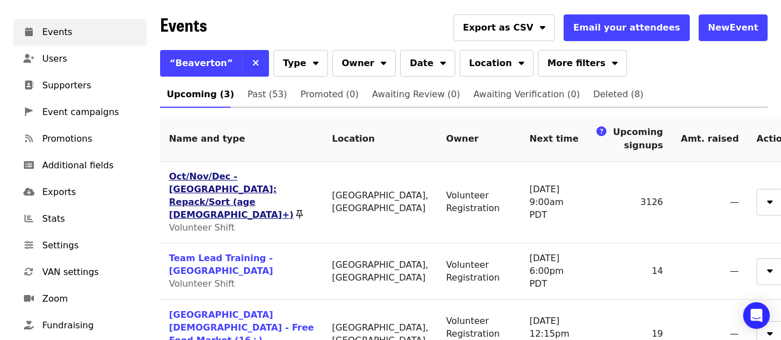 This screenshot has height=340, width=781. What do you see at coordinates (416, 94) in the screenshot?
I see `span: Awaiting Review (0)` at bounding box center [416, 94].